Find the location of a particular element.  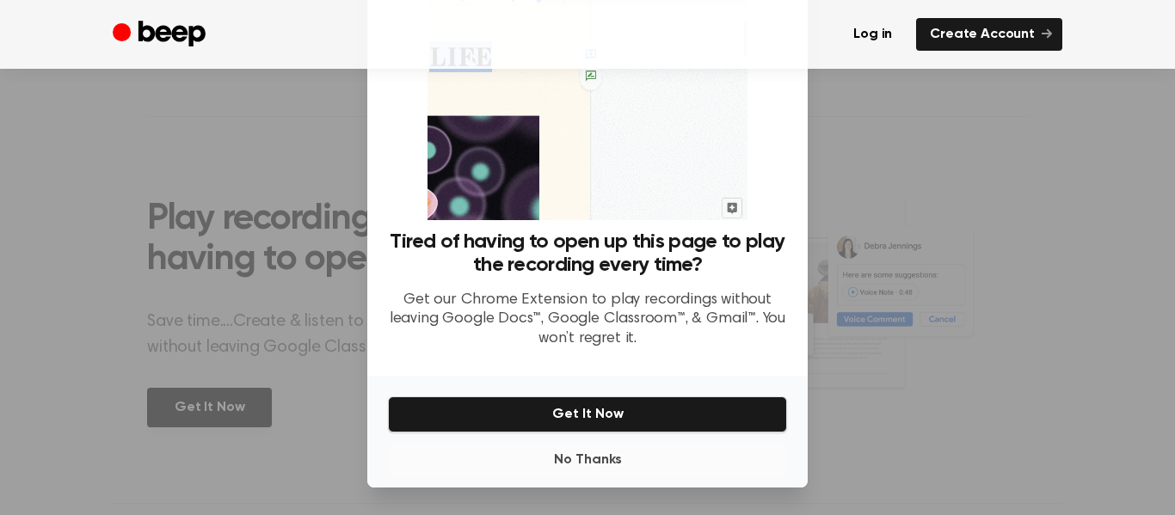

h3: Tired of having to open up this page to play the recording every time? is located at coordinates (588, 254).